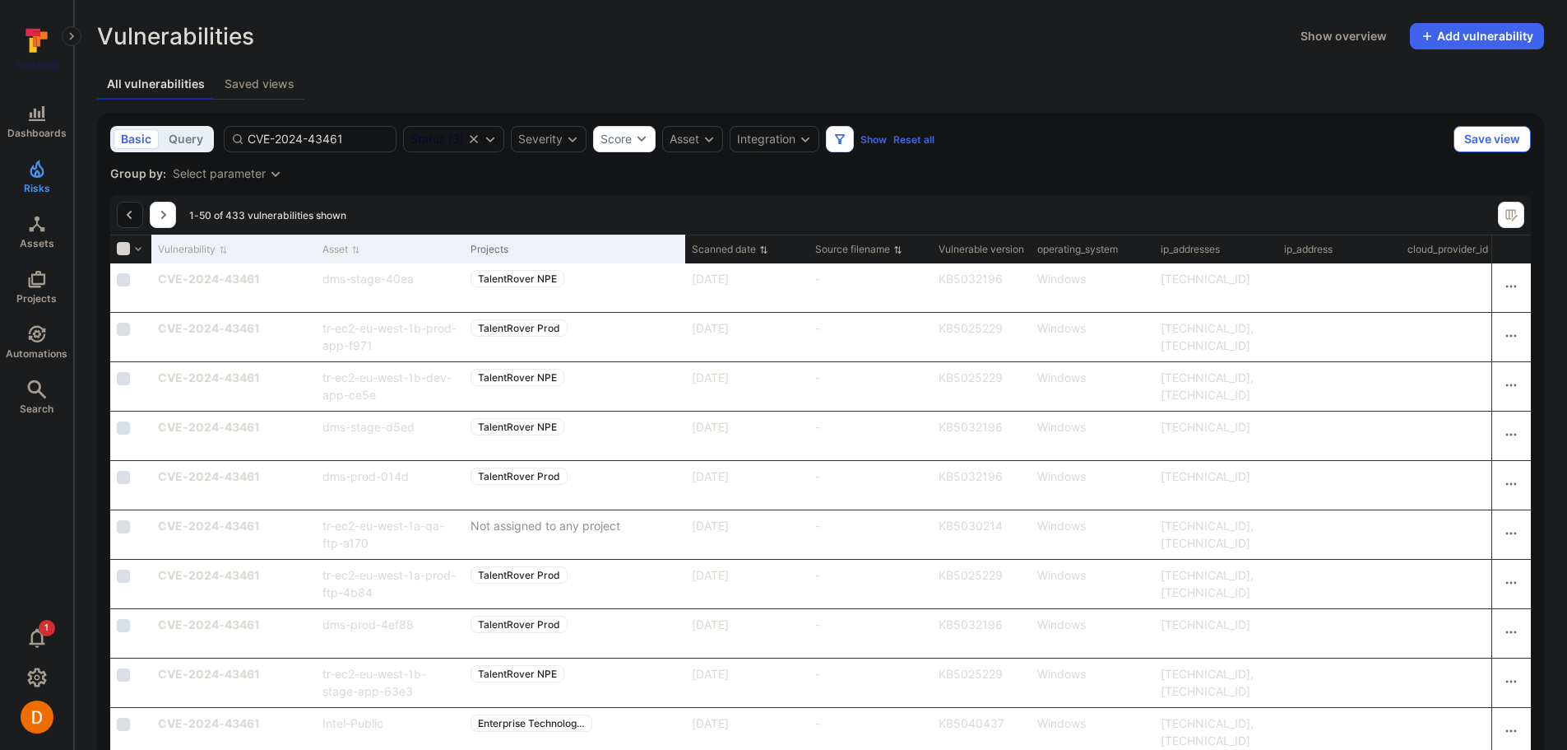 This screenshot has height=750, width=1567. I want to click on span: Select all rows, so click(123, 248).